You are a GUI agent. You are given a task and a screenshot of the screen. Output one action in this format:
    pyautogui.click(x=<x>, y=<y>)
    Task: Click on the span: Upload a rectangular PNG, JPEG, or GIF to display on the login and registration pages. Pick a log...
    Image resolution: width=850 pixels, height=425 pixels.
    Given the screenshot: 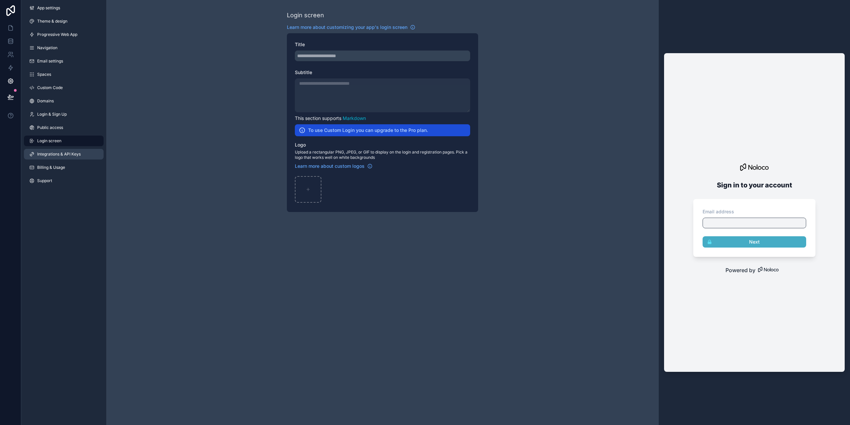 What is the action you would take?
    pyautogui.click(x=382, y=155)
    